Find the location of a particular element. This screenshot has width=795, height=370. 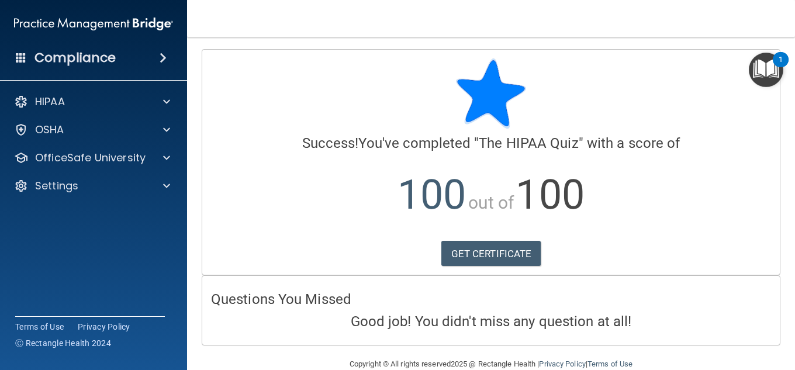

h4: Good job! You didn't miss any question at all! is located at coordinates (491, 321).